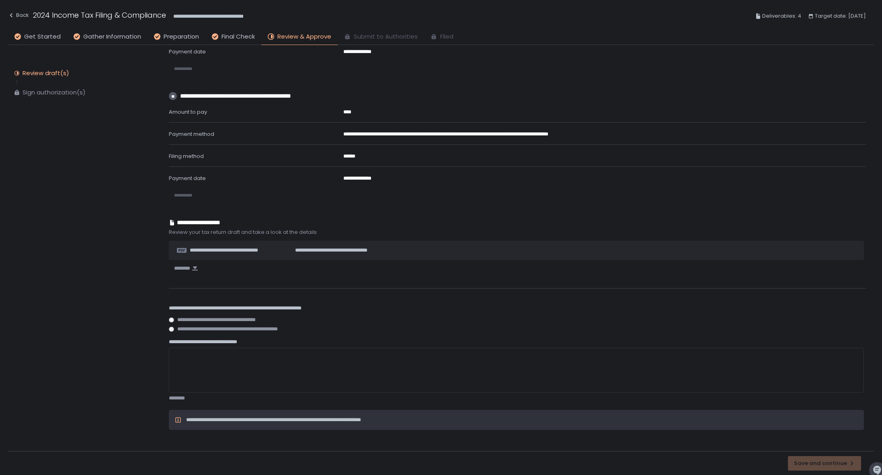 This screenshot has height=475, width=882. Describe the element at coordinates (238, 37) in the screenshot. I see `span: Final Check` at that location.